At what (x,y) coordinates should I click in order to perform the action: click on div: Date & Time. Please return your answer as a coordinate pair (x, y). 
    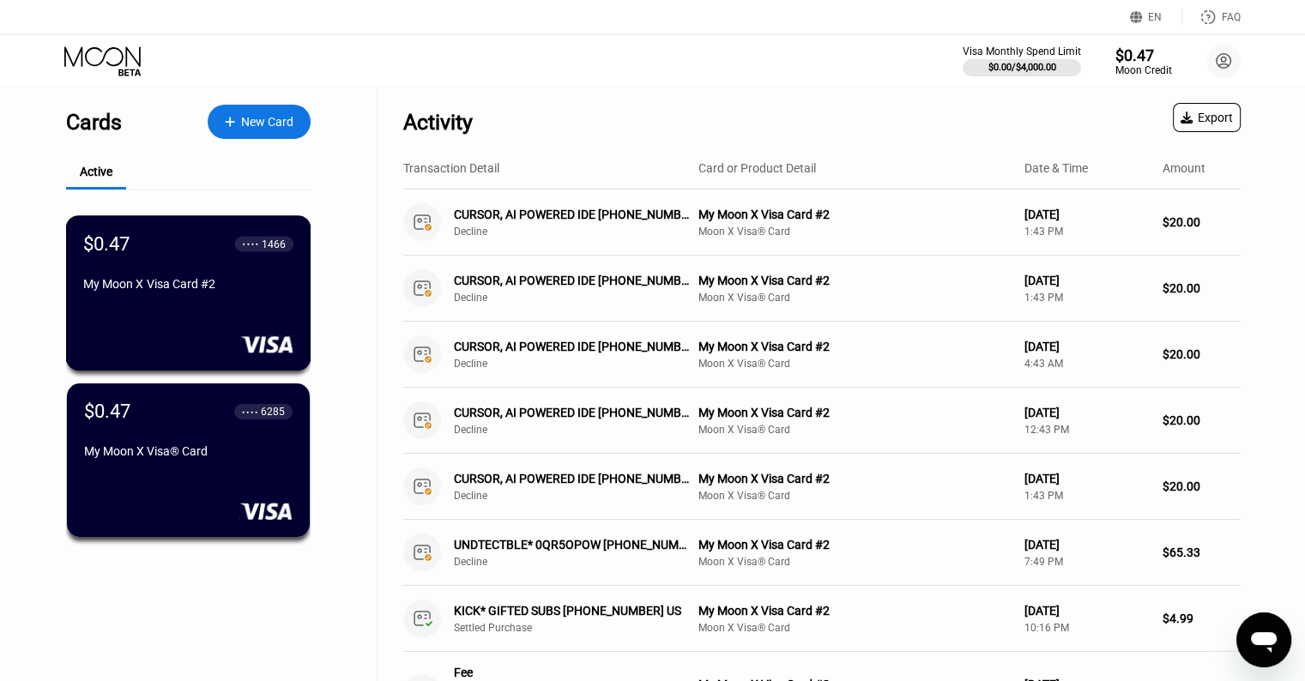
    Looking at the image, I should click on (1056, 168).